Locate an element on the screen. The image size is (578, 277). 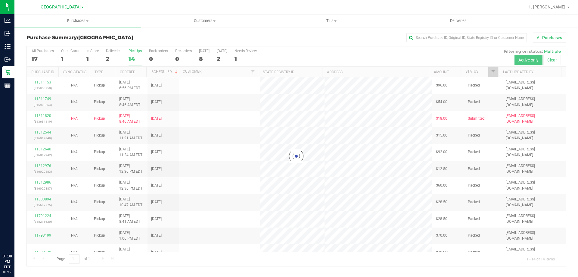
a: Customers is located at coordinates (204, 21).